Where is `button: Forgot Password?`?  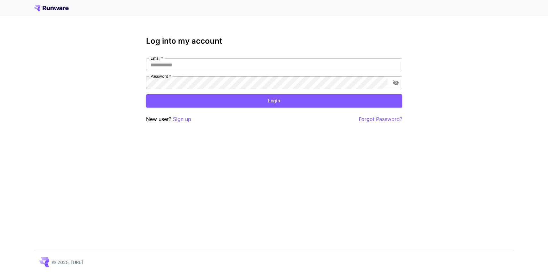
button: Forgot Password? is located at coordinates (381, 119).